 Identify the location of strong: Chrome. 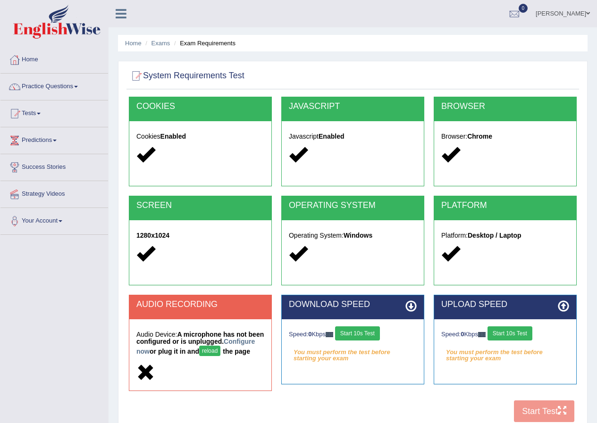
(480, 136).